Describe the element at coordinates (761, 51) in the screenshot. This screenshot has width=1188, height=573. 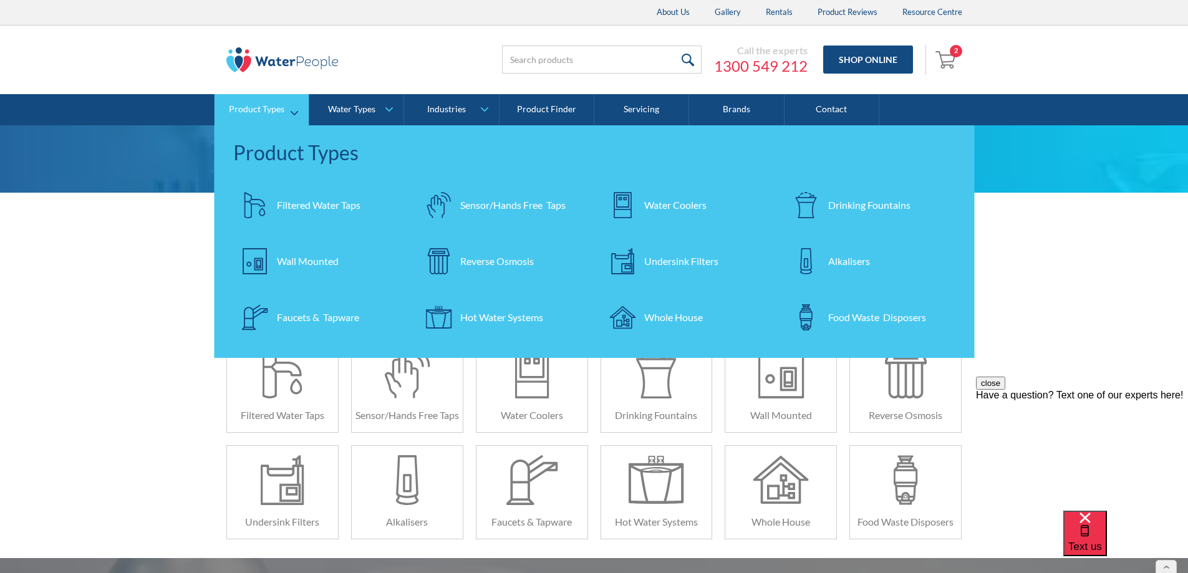
I see `div: Call the experts` at that location.